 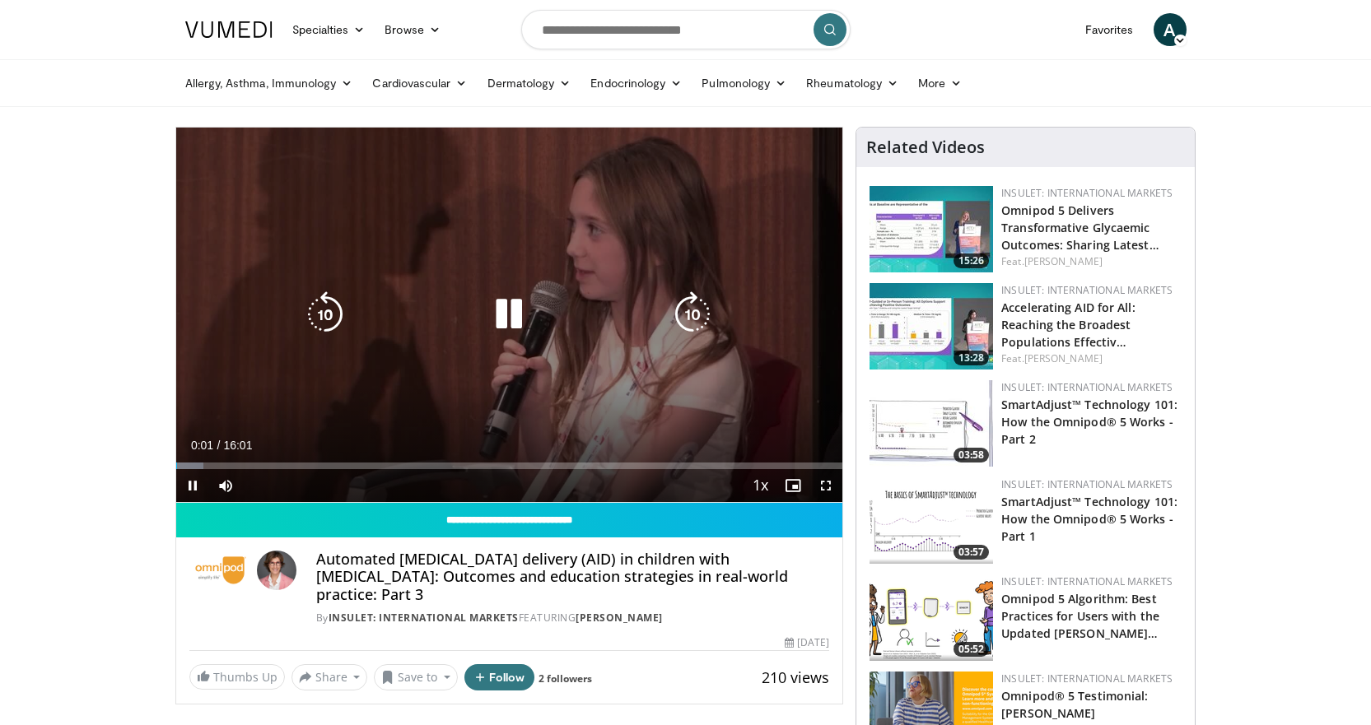 I want to click on a: SmartAdjust™ Technology 101: How the Omnipod® 5 Works - Part 1, so click(x=1089, y=519).